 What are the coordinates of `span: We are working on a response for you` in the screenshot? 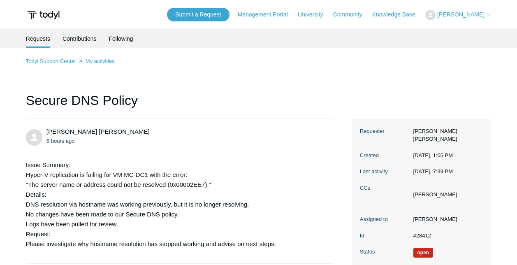 It's located at (423, 252).